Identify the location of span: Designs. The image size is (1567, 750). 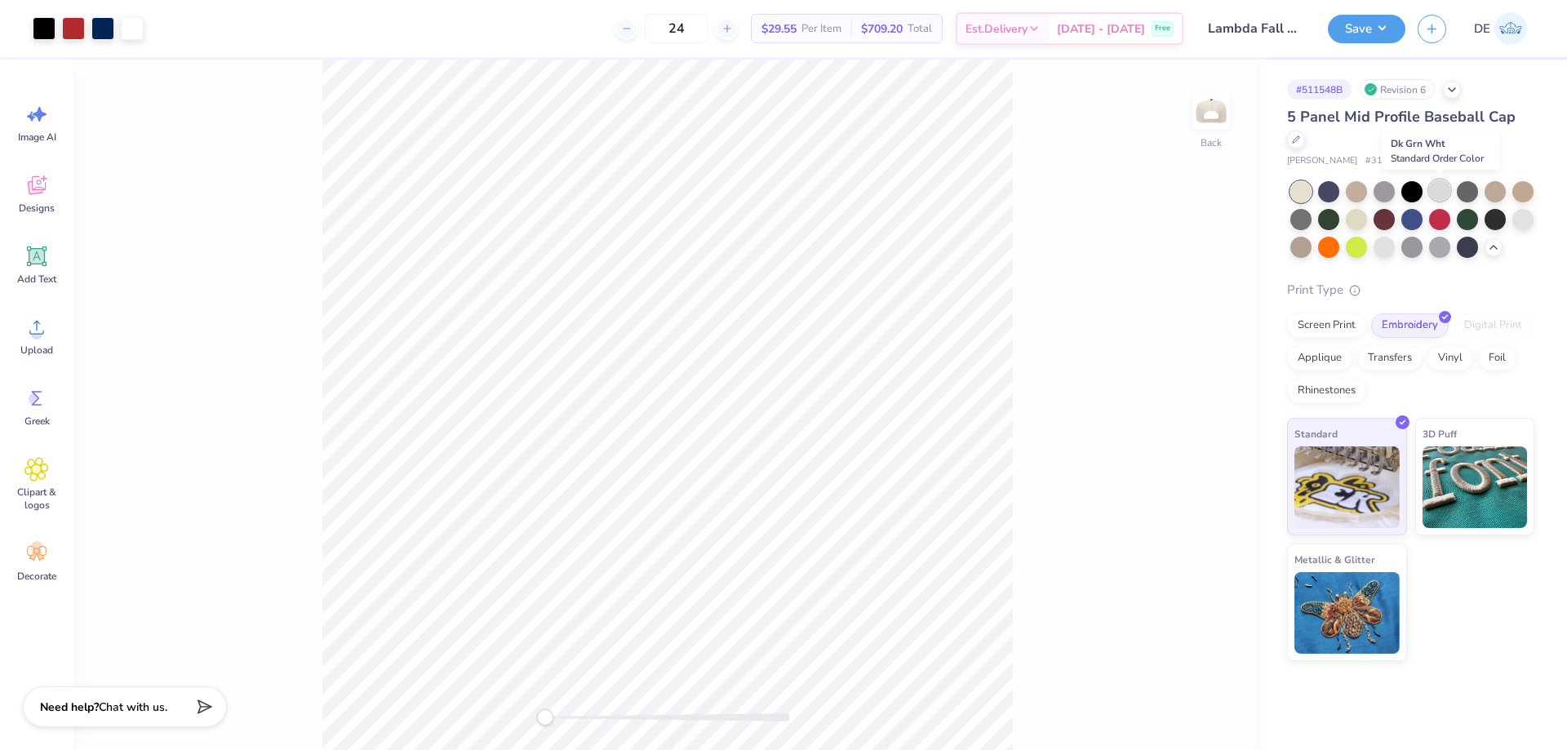
(37, 208).